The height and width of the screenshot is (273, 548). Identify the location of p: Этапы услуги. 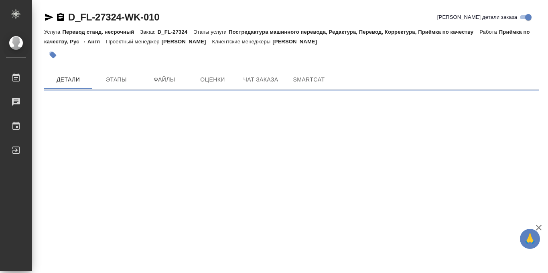
(211, 32).